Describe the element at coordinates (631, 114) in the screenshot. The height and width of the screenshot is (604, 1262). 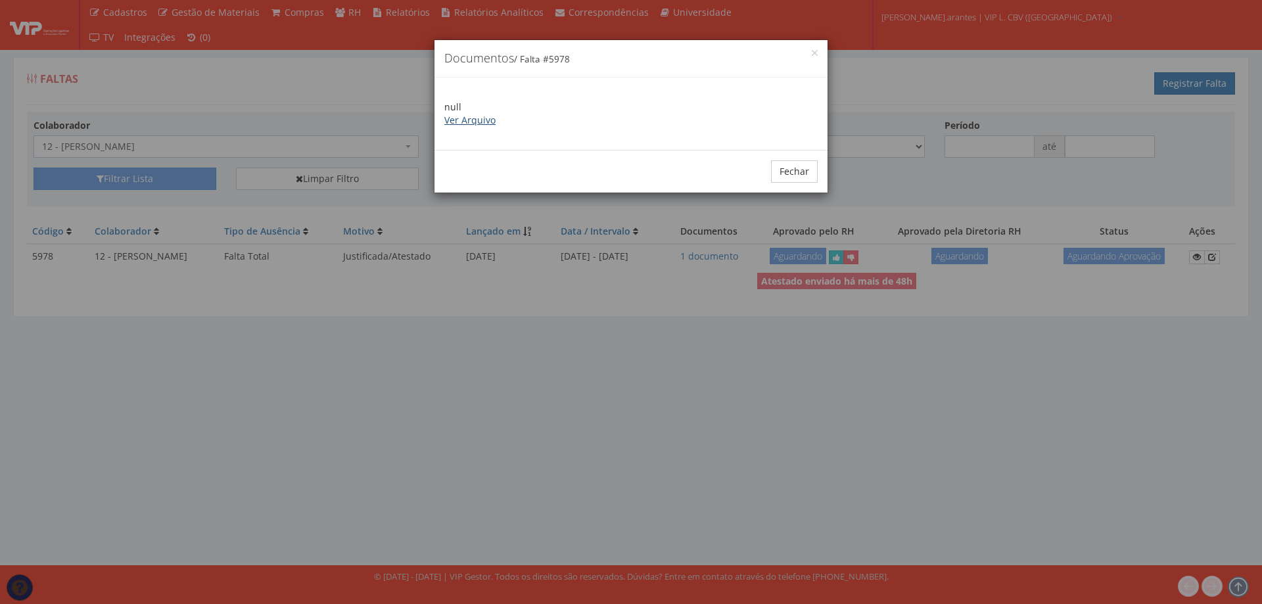
I see `p: null` at that location.